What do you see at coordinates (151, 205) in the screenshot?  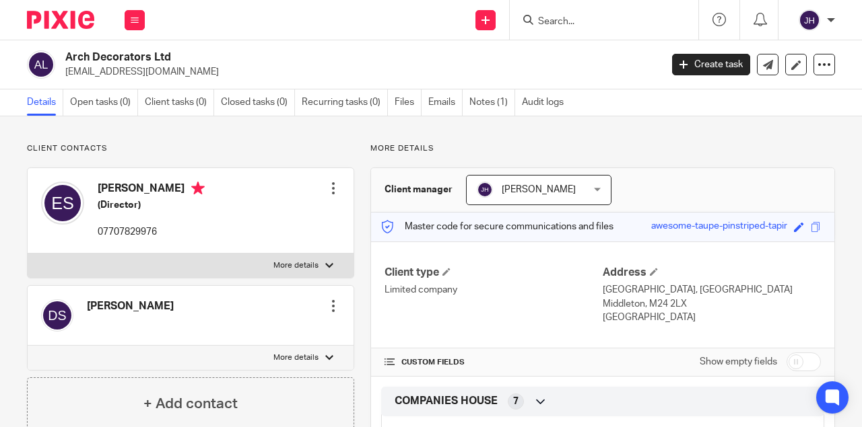 I see `h5: (Director)` at bounding box center [151, 205].